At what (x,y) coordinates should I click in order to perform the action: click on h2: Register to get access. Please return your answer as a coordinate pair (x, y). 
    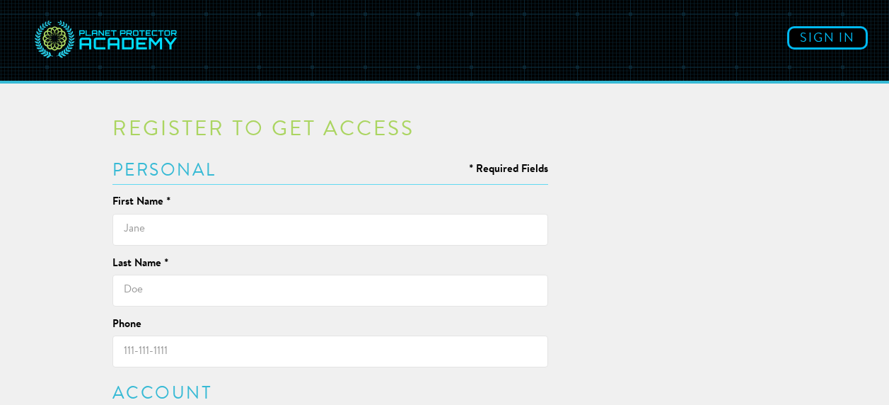
    Looking at the image, I should click on (330, 130).